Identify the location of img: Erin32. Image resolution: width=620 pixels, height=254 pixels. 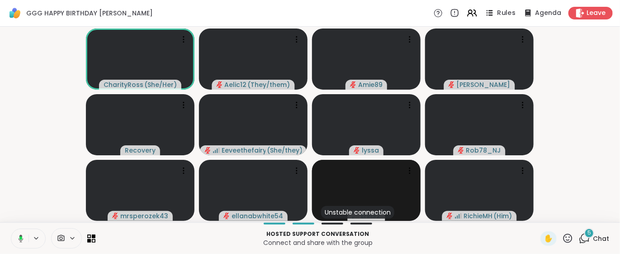
(366, 190).